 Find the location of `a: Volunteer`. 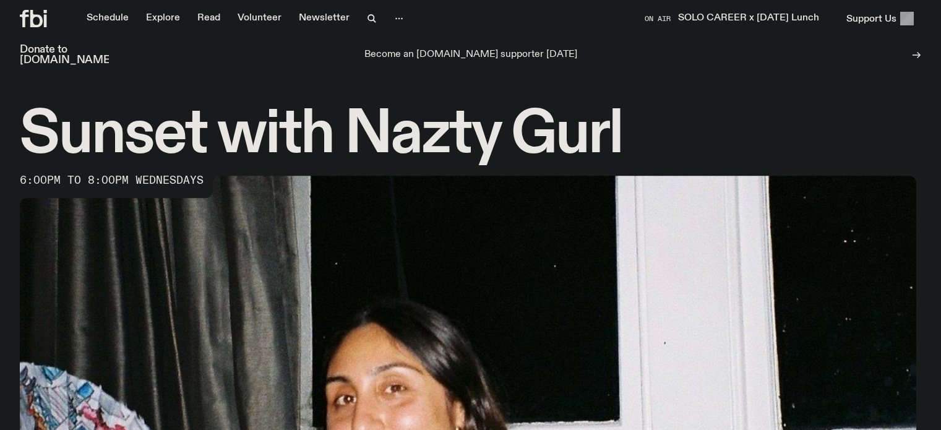

a: Volunteer is located at coordinates (259, 19).